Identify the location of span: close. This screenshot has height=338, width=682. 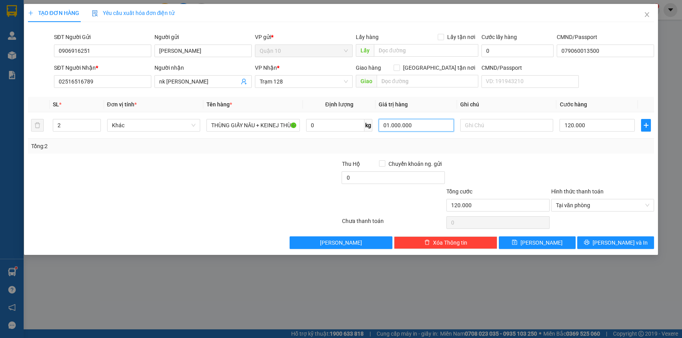
(647, 15).